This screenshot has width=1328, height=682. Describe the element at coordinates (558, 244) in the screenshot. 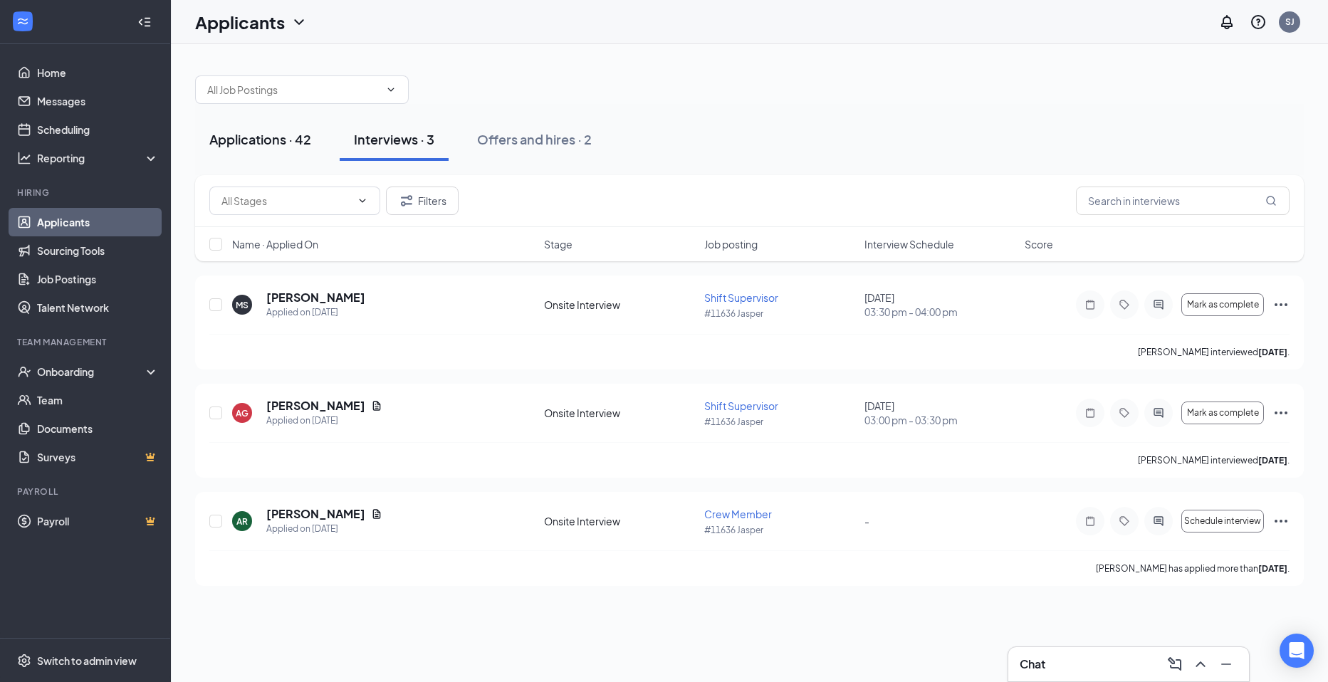

I see `span: Stage` at that location.